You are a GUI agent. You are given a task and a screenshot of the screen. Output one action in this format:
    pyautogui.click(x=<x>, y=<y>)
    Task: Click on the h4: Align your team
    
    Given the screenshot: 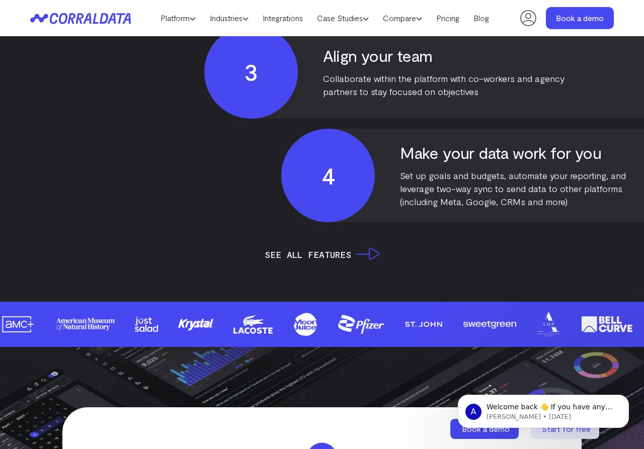 What is the action you would take?
    pyautogui.click(x=444, y=55)
    